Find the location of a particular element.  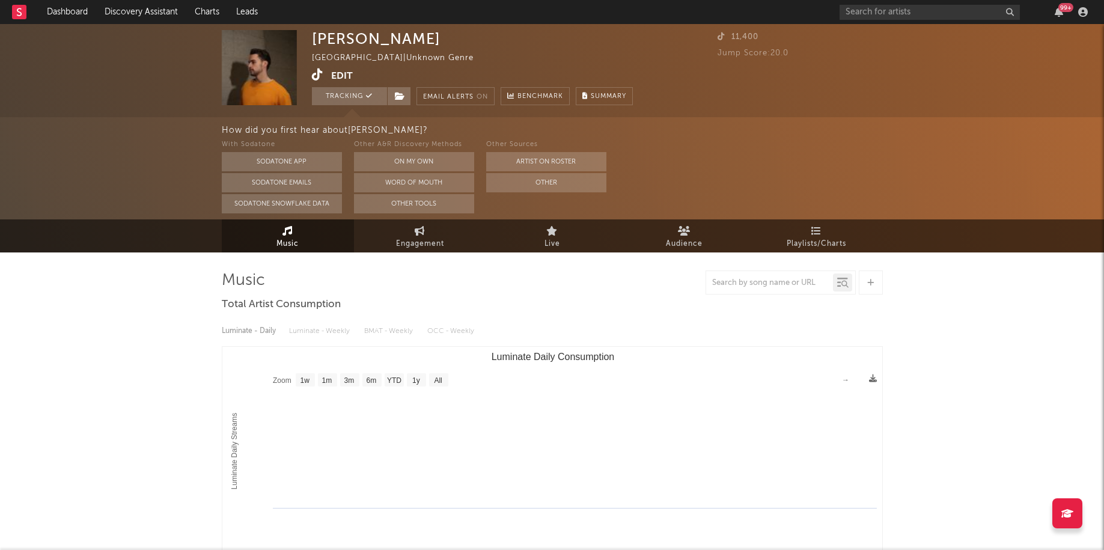

span: Music is located at coordinates (287, 244).